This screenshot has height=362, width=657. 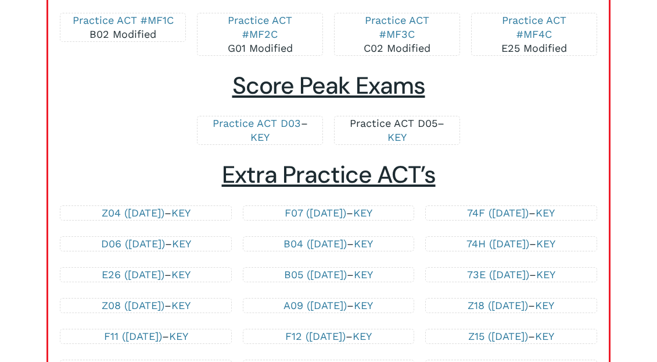 What do you see at coordinates (397, 34) in the screenshot?
I see `p: C02 Modified` at bounding box center [397, 34].